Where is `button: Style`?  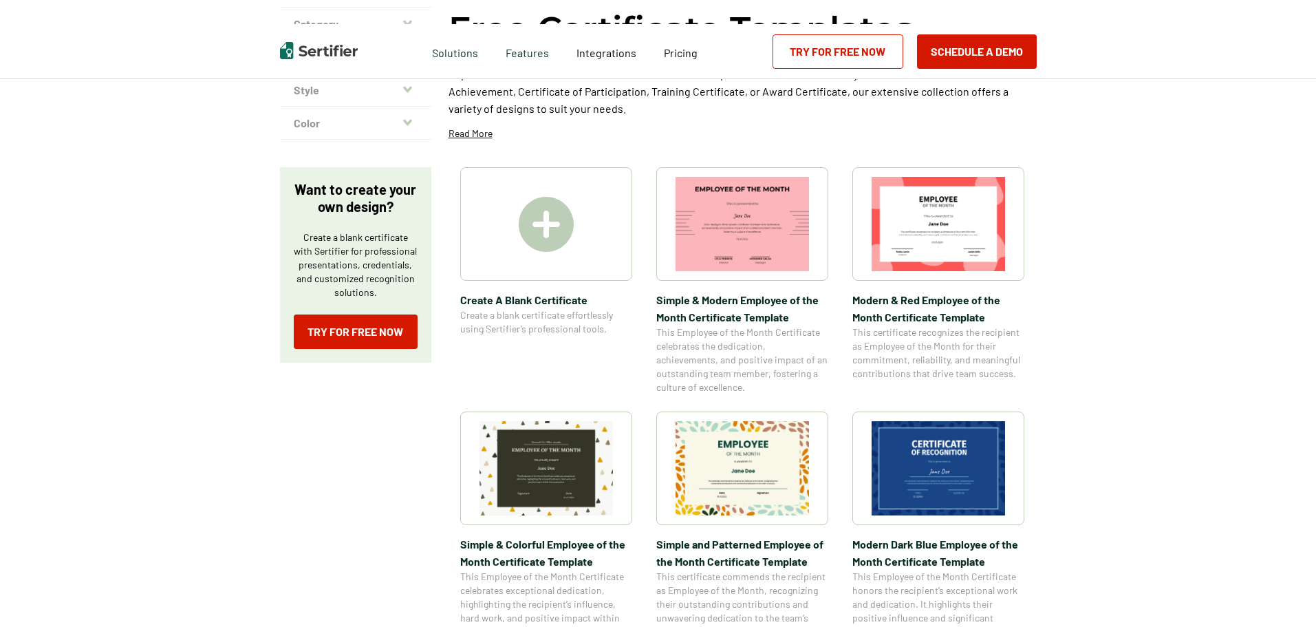
button: Style is located at coordinates (356, 90).